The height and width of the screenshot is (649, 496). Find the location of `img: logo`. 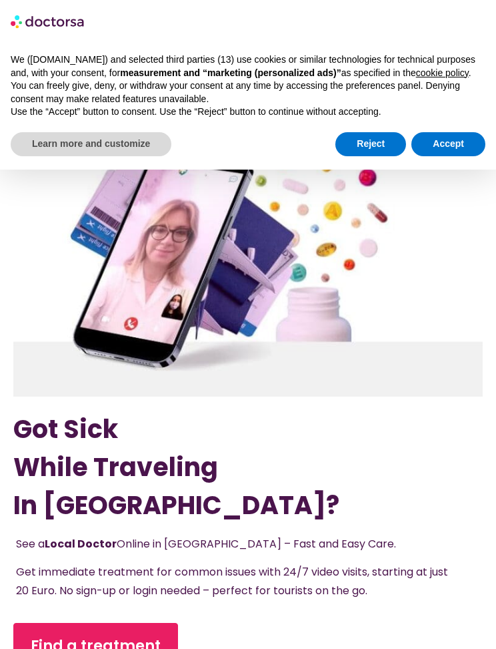

img: logo is located at coordinates (48, 21).